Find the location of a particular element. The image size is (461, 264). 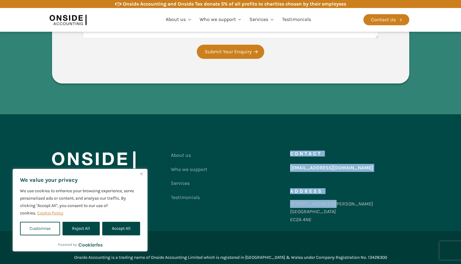

a: Visit CookieYes website is located at coordinates (91, 245).